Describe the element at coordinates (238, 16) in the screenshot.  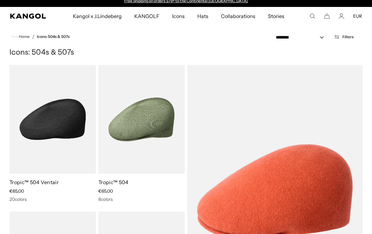
I see `a: Collaborations` at that location.